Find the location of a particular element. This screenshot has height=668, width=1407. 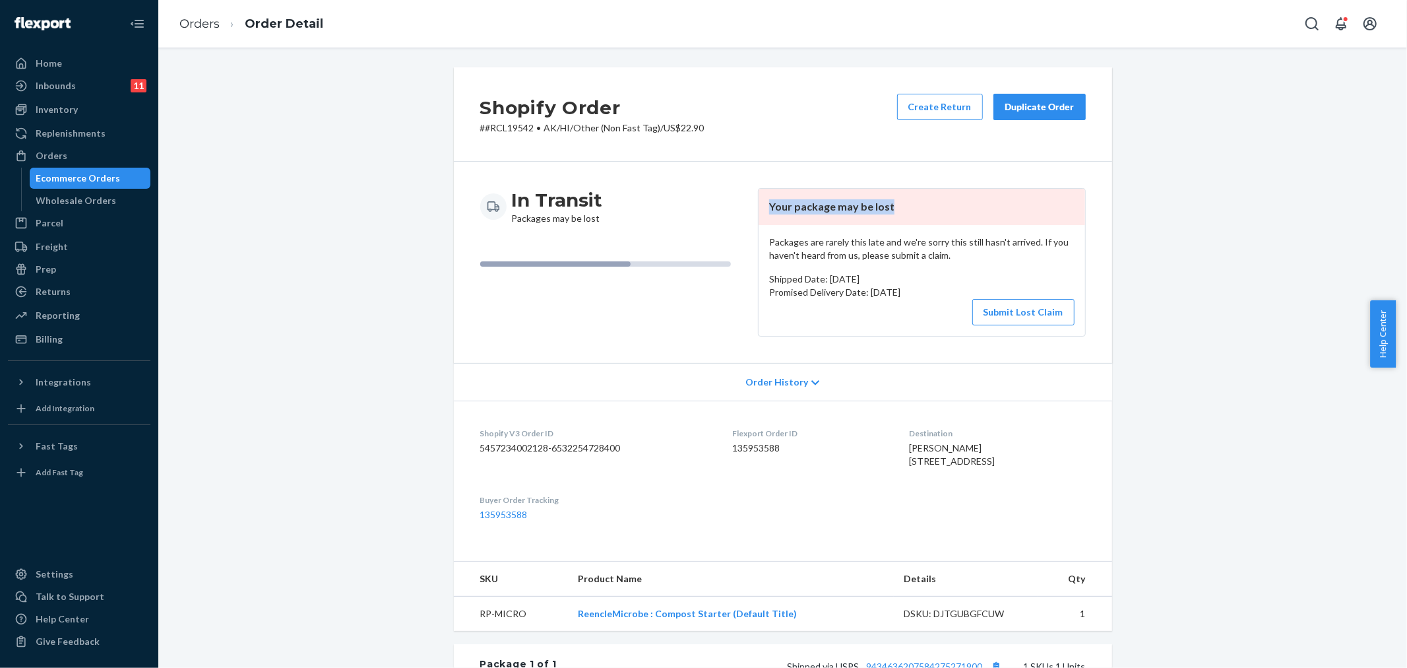

a: Replenishments is located at coordinates (79, 133).